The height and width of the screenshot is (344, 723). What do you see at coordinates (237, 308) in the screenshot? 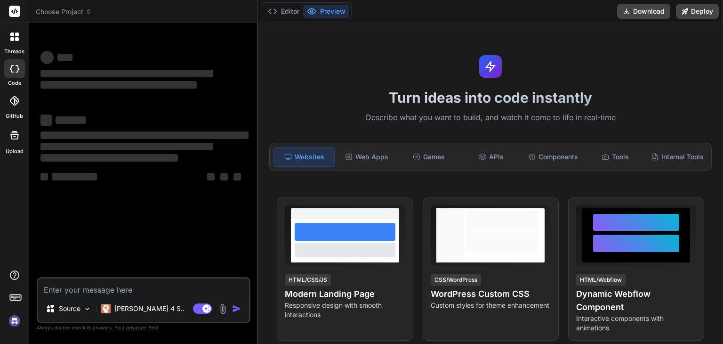
I see `img: icon` at bounding box center [237, 308].